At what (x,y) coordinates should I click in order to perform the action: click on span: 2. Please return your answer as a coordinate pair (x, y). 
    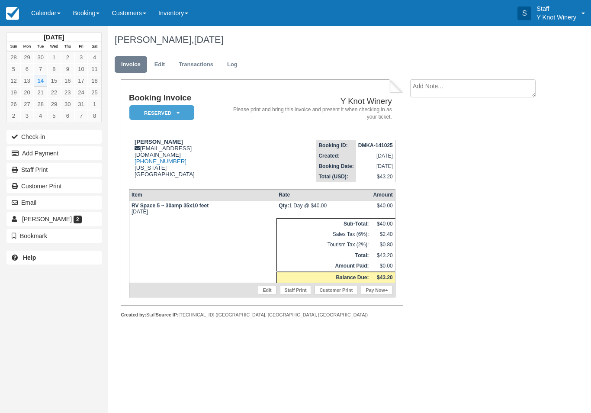
    Looking at the image, I should click on (77, 219).